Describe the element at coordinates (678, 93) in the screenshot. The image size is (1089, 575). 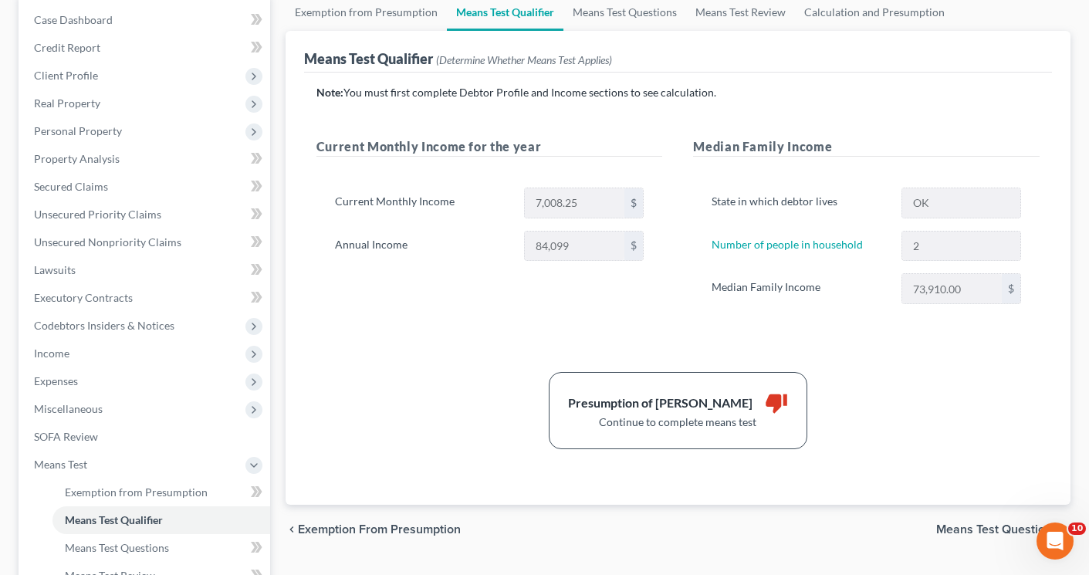
I see `p: You must first complete Debtor Profile and Income sections to see calculation.` at that location.